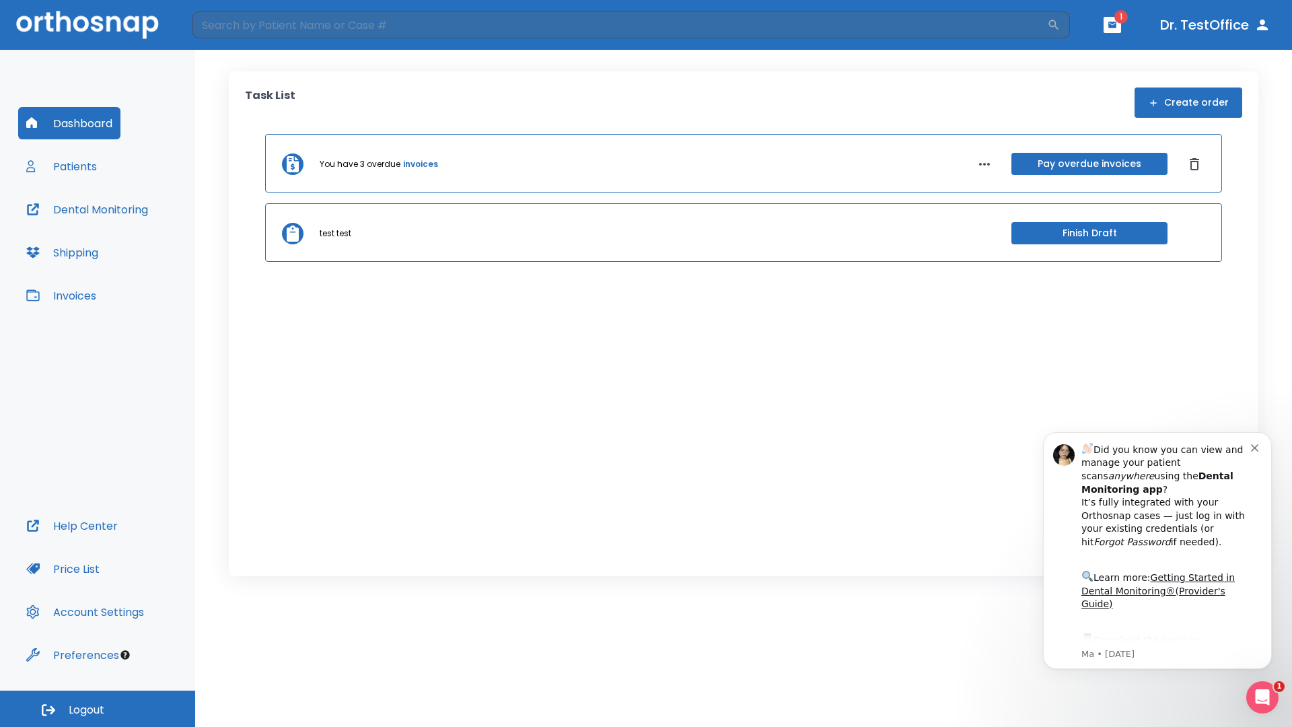 The image size is (1292, 727). Describe the element at coordinates (73, 655) in the screenshot. I see `a: Preferences` at that location.